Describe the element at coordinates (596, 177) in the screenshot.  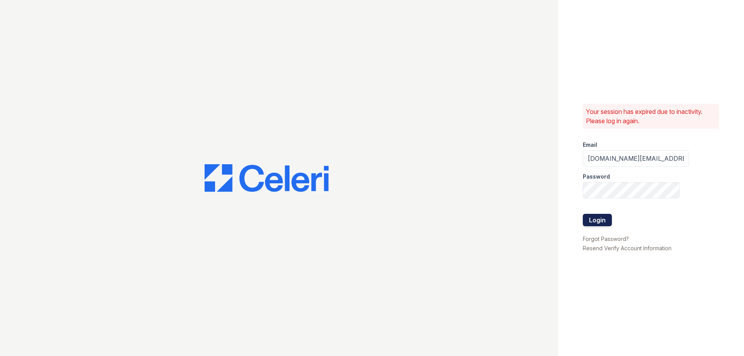
I see `label: Password` at that location.